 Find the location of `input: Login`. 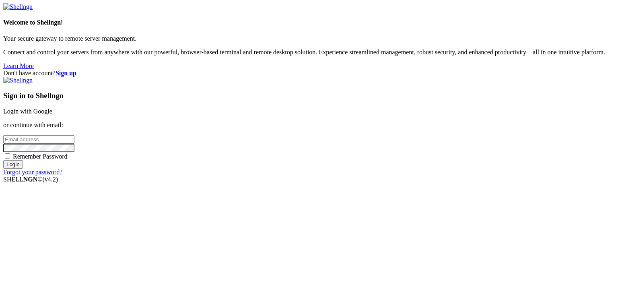

input: Login is located at coordinates (13, 164).